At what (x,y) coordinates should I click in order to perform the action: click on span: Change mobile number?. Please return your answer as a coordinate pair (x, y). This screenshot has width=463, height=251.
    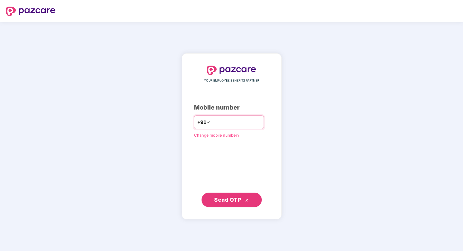
    Looking at the image, I should click on (217, 135).